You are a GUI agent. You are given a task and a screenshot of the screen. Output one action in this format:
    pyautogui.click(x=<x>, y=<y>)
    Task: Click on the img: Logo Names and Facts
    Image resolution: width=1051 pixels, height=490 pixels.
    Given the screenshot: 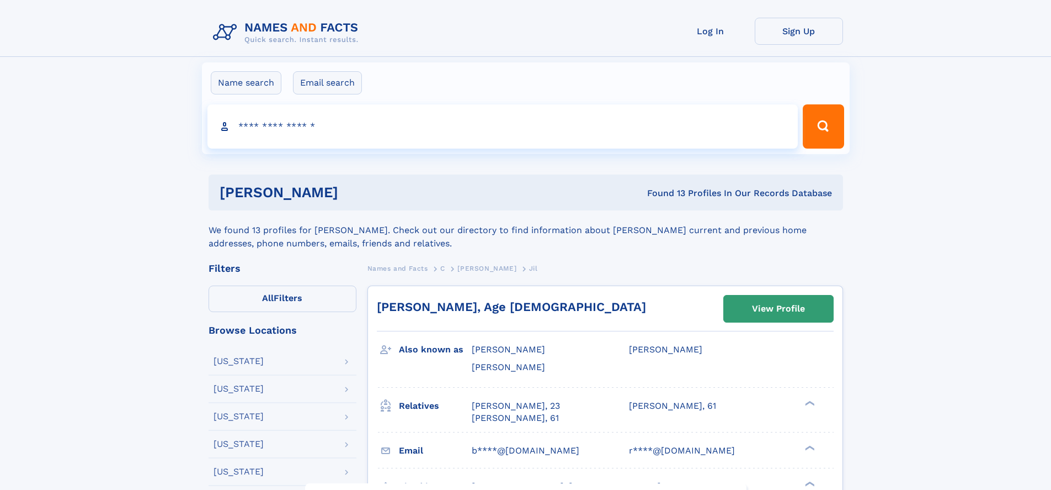 What is the action you would take?
    pyautogui.click(x=288, y=33)
    